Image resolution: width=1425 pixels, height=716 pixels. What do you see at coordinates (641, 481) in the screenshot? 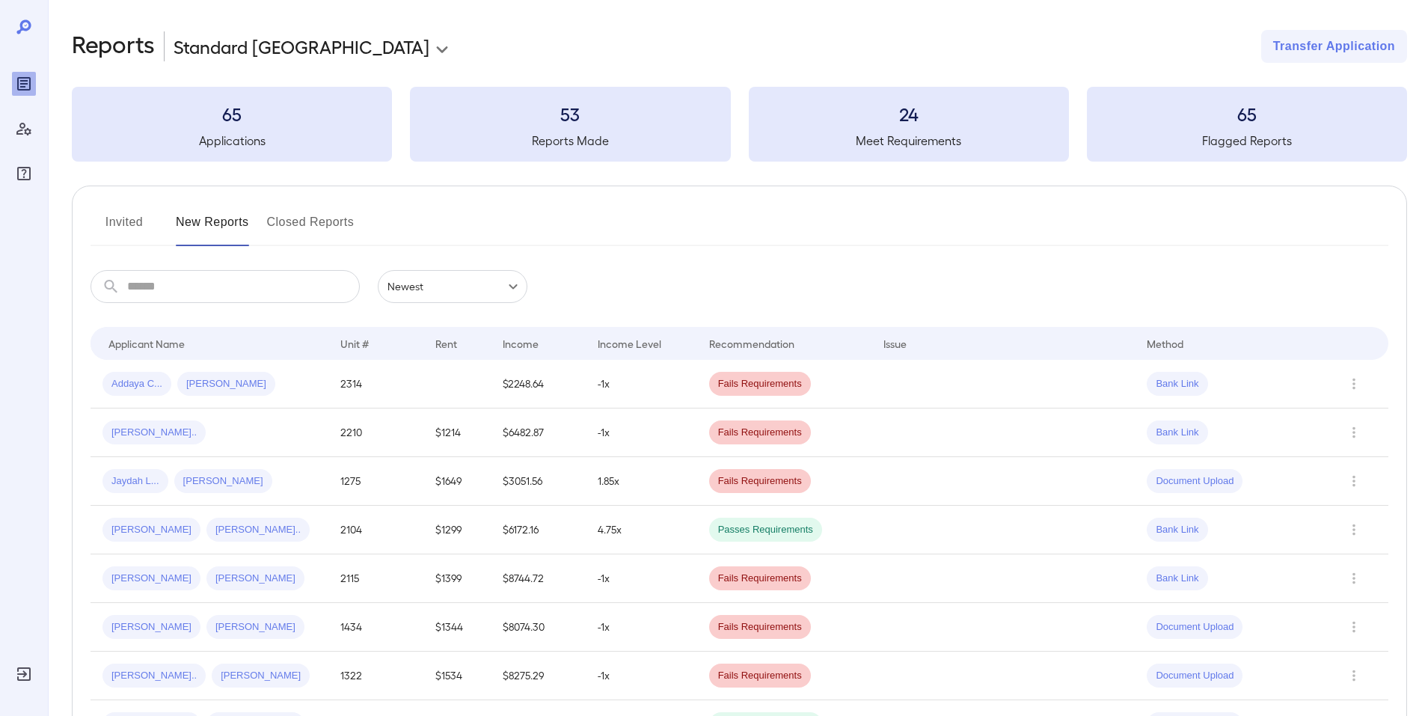
I see `td: 1.85x` at bounding box center [641, 481].